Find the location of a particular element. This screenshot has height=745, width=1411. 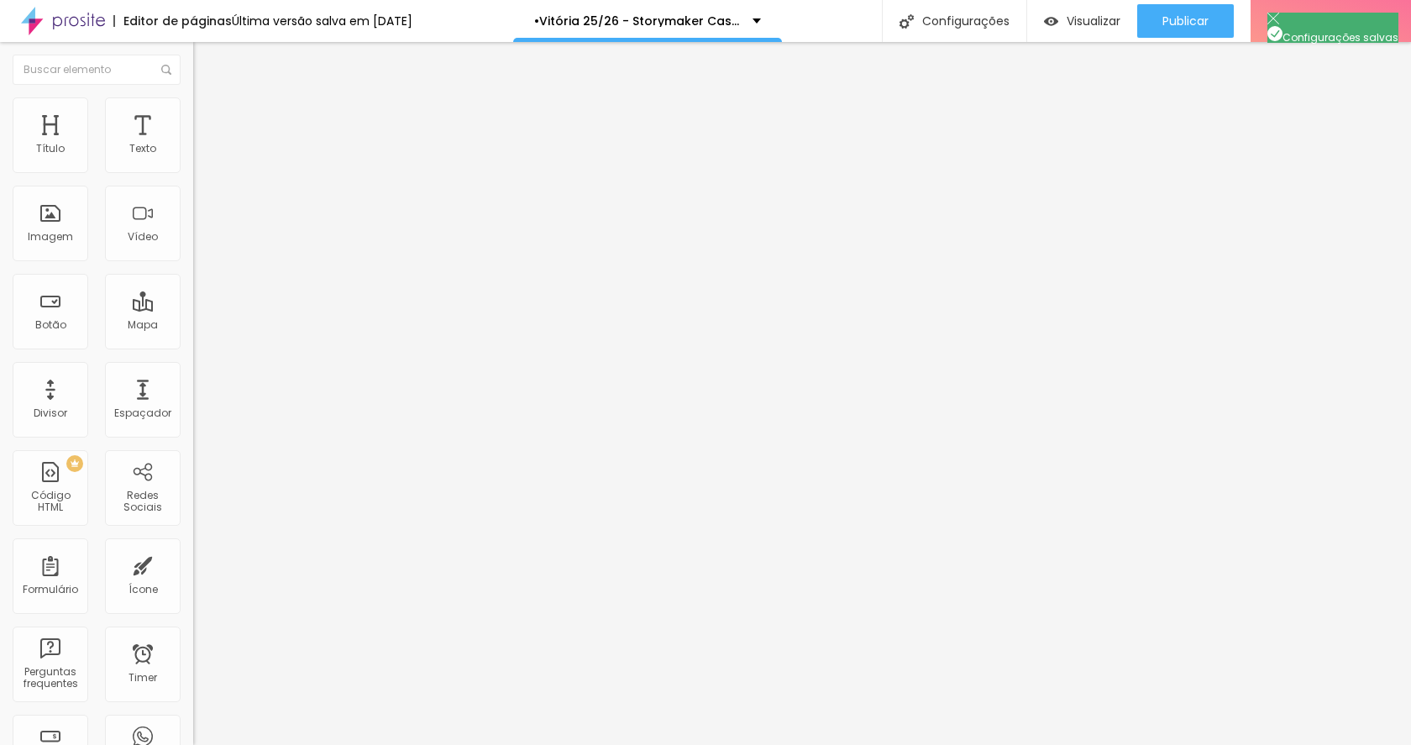

div: Perguntas frequentes is located at coordinates (50, 678).